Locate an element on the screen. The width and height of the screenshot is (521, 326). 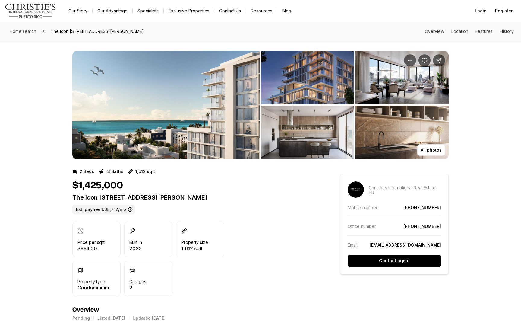
a: Skip to: Overview is located at coordinates (434, 31).